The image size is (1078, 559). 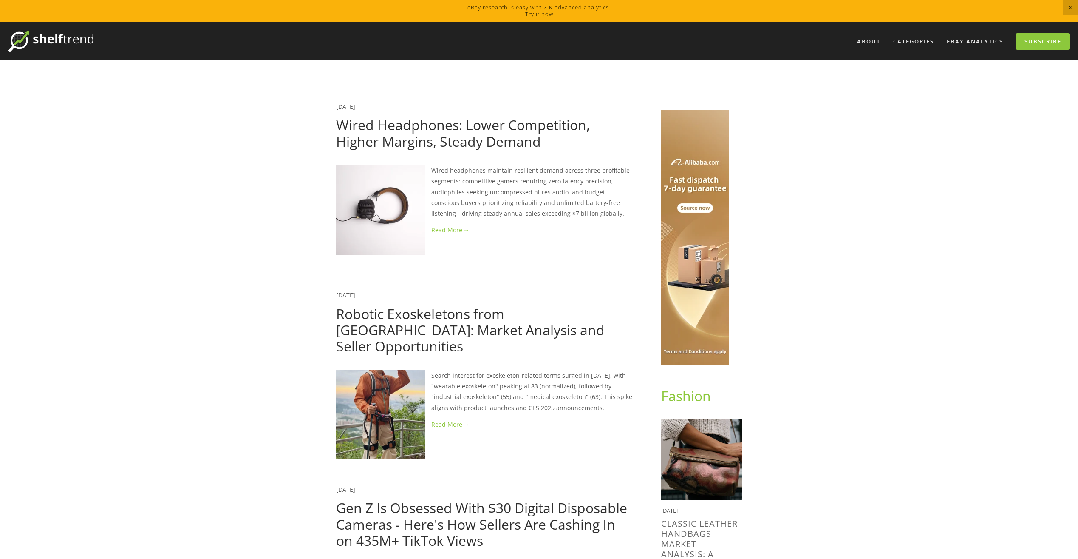 What do you see at coordinates (702, 459) in the screenshot?
I see `img: Classic Leather Handbags Market Analysis: A Data-Driven Guide for Sellers &amp; Manufacturers (2025)` at bounding box center [702, 459].